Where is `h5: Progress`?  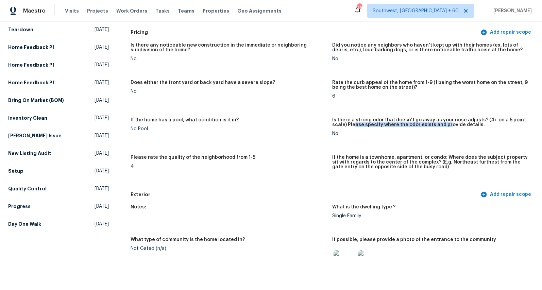
h5: Progress is located at coordinates (19, 206).